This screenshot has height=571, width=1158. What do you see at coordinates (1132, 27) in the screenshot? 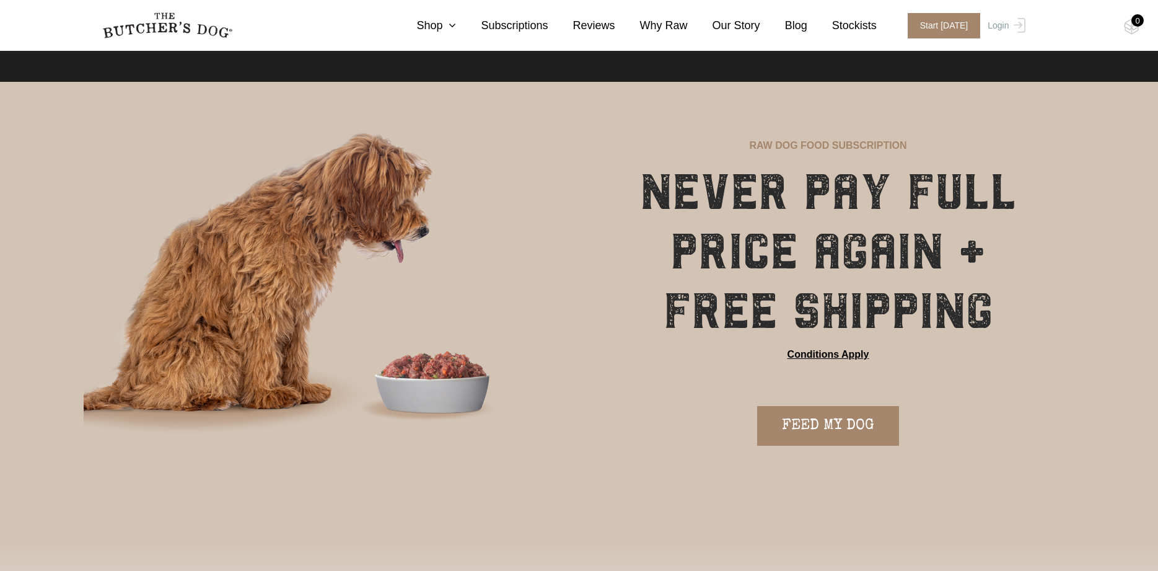
I see `img: TBD_Cart-Empty.png` at bounding box center [1132, 27].